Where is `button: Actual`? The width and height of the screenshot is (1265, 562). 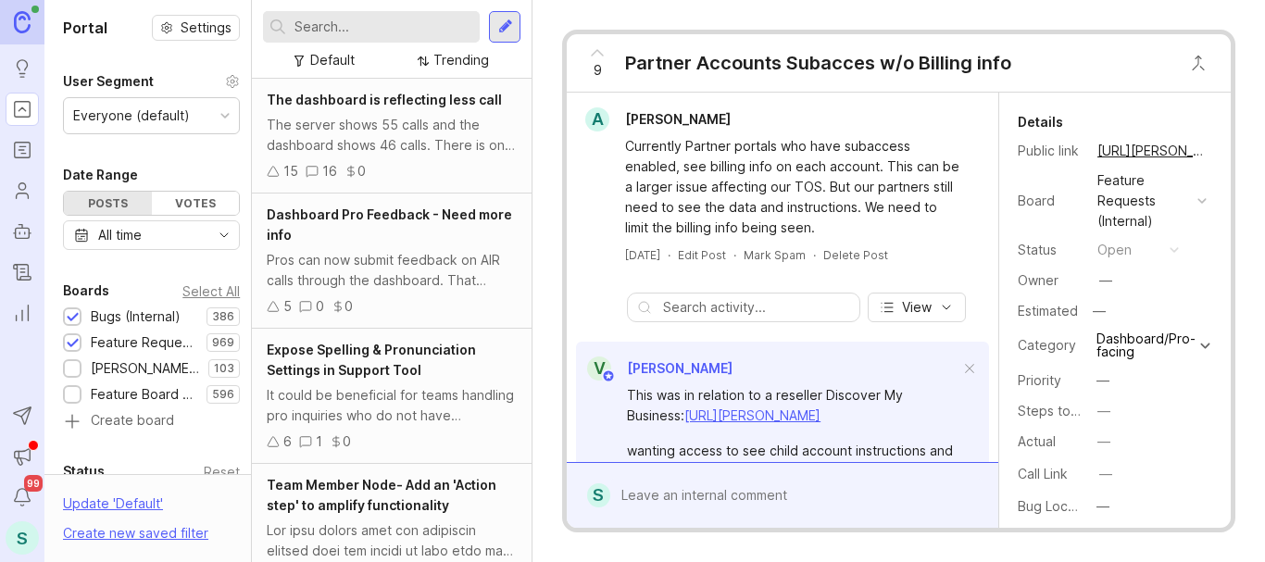 button: Actual is located at coordinates (1104, 442).